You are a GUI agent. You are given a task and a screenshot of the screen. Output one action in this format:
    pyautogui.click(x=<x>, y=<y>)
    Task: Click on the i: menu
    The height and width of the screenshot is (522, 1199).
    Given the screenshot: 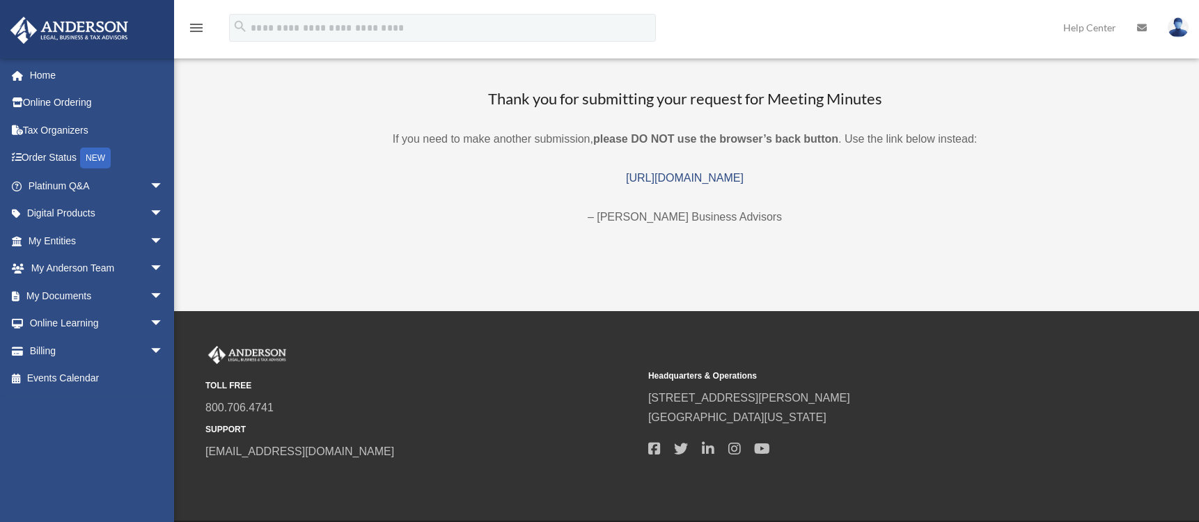 What is the action you would take?
    pyautogui.click(x=196, y=28)
    